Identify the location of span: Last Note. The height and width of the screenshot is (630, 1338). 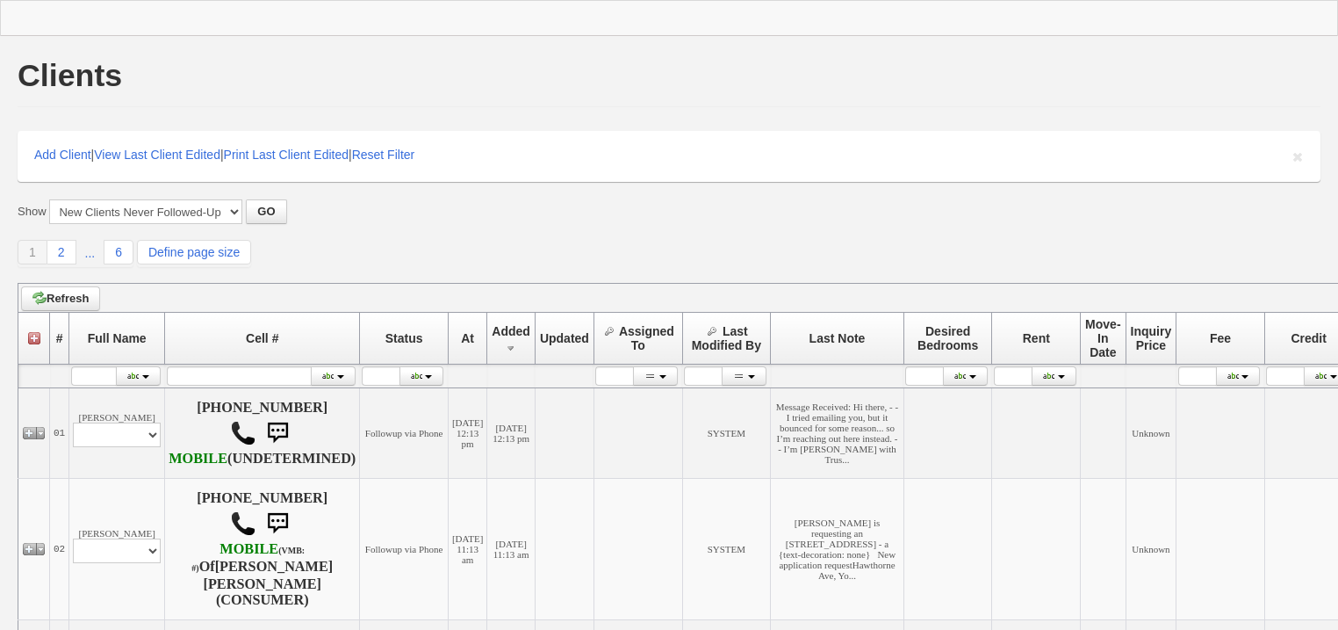
(838, 338).